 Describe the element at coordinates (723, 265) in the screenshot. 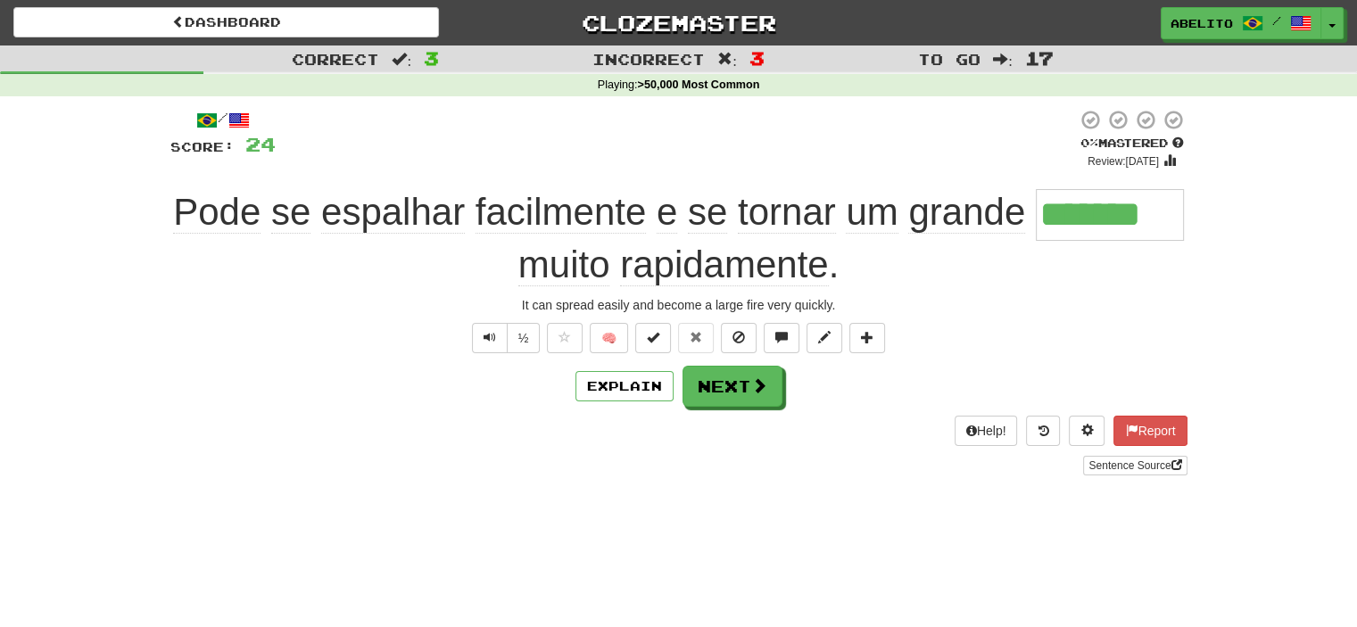

I see `span: rapidamente` at that location.